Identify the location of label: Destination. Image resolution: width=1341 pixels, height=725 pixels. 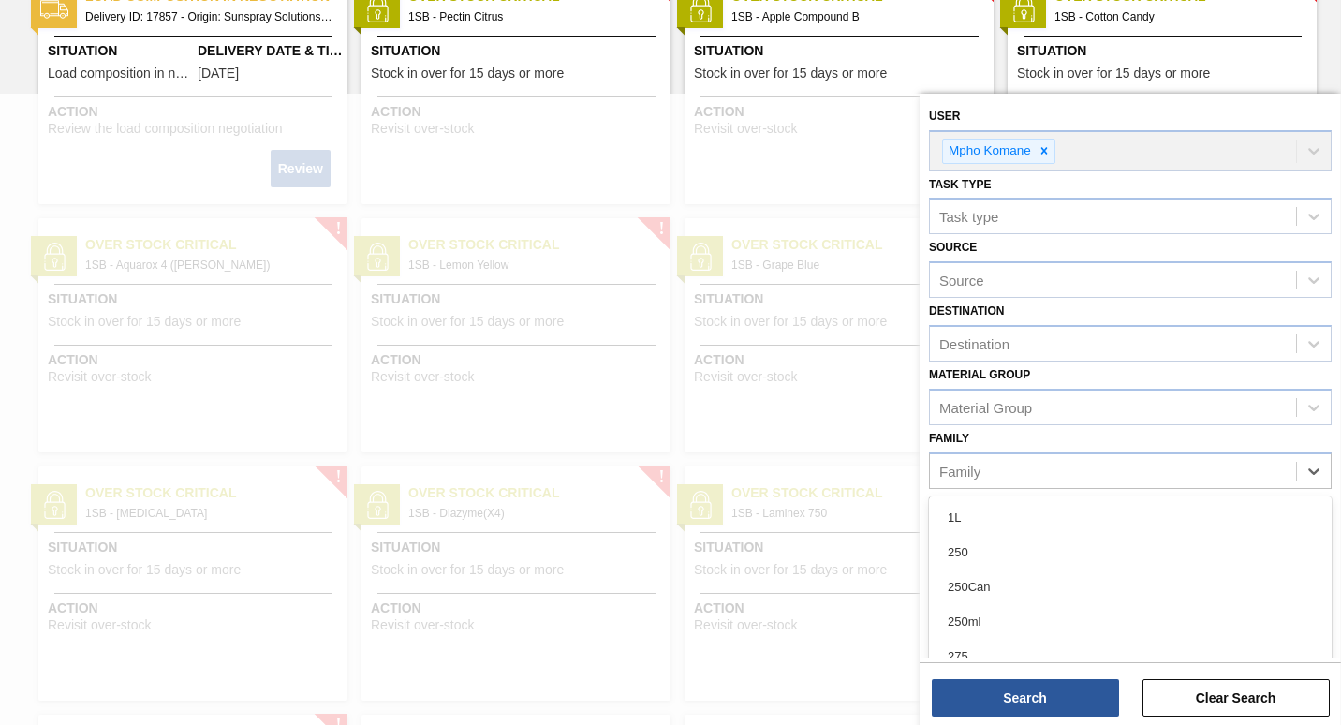
(966, 311).